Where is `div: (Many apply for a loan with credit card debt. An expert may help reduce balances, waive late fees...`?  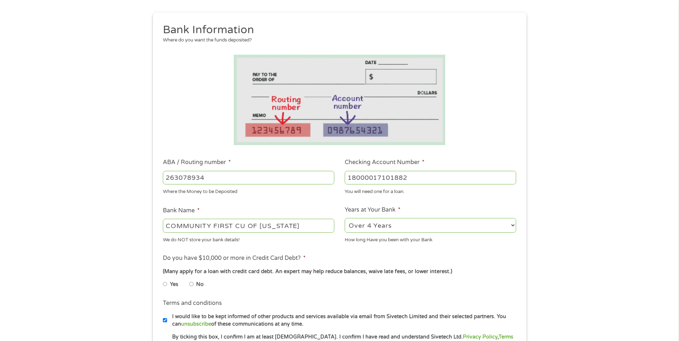
div: (Many apply for a loan with credit card debt. An expert may help reduce balances, waive late fees... is located at coordinates (339, 272).